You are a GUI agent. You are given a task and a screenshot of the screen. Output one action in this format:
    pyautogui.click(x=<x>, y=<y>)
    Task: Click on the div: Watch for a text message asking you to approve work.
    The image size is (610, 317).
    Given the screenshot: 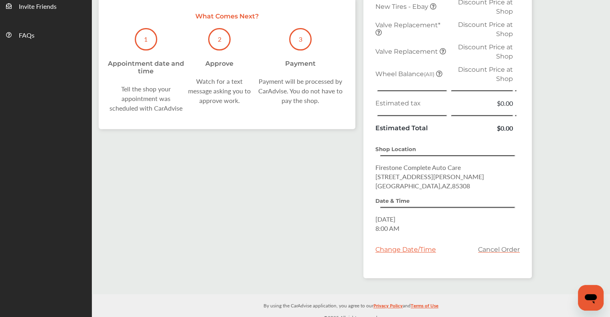 What is the action you would take?
    pyautogui.click(x=219, y=91)
    